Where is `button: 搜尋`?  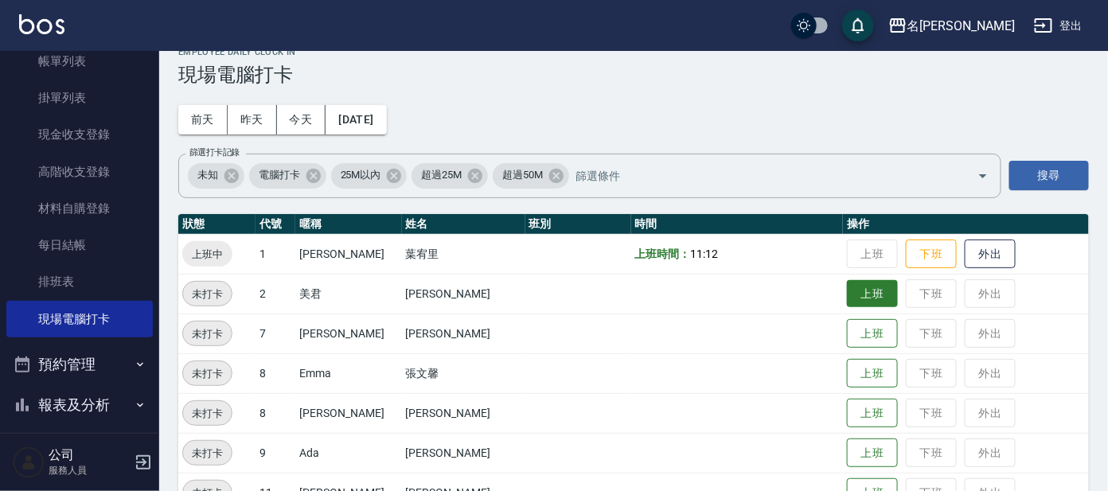 button: 搜尋 is located at coordinates (1049, 175).